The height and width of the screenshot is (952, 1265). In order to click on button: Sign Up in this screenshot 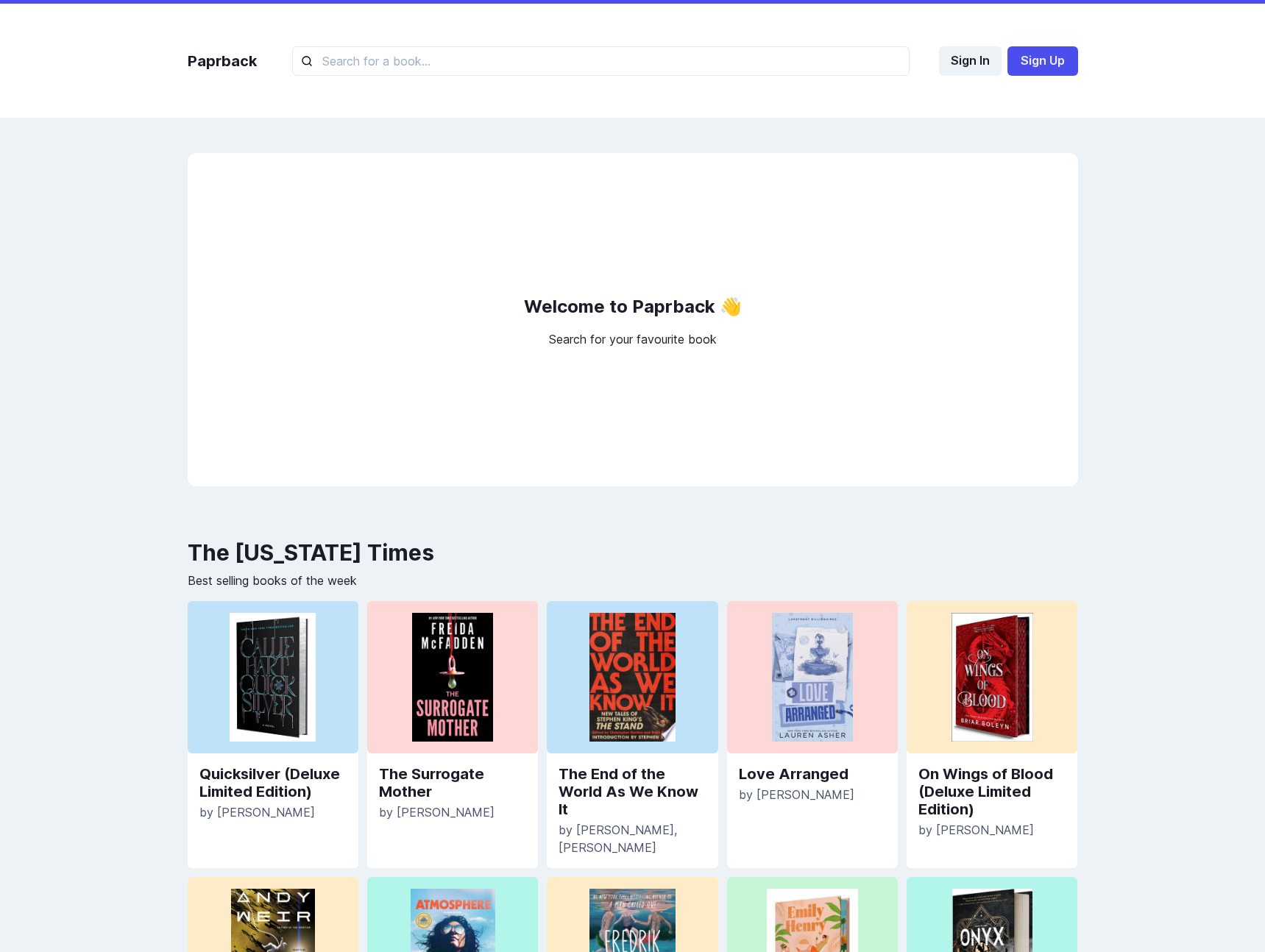, I will do `click(1043, 61)`.